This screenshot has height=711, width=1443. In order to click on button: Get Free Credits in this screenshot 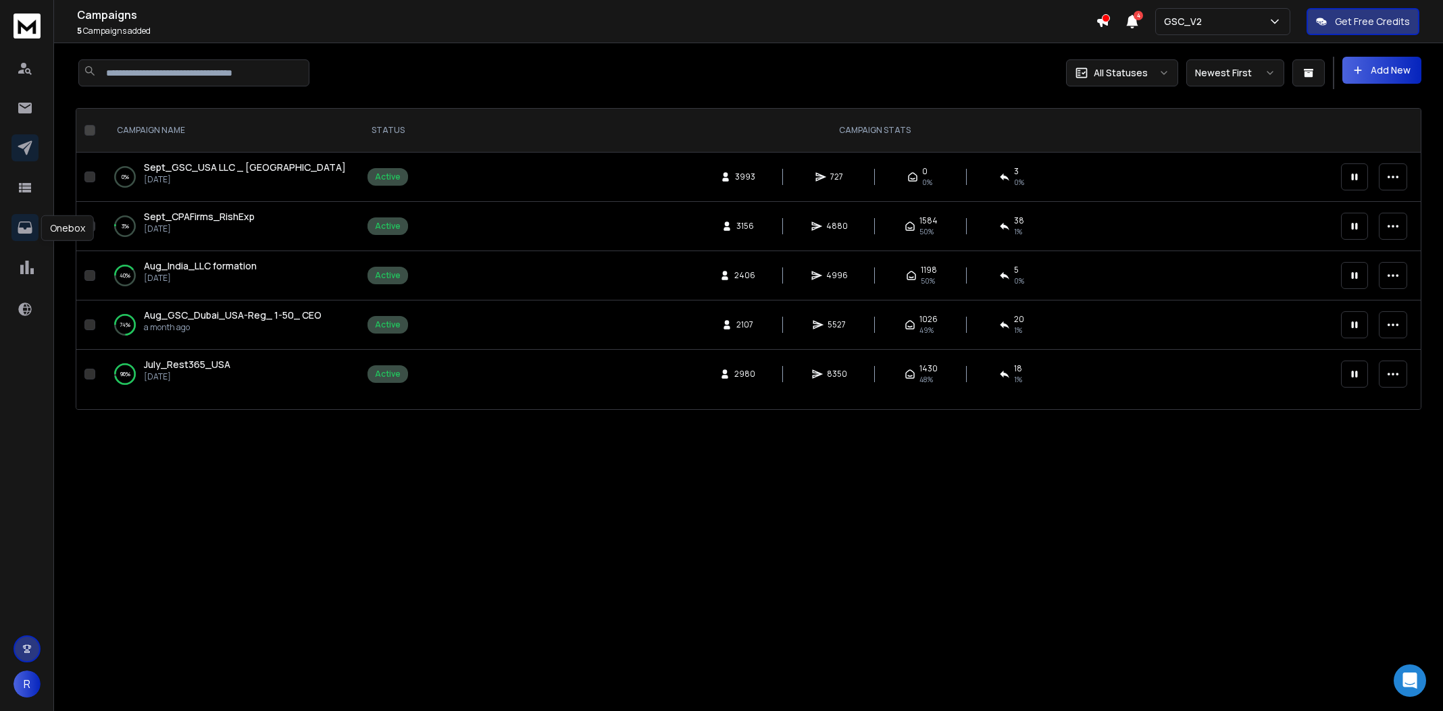, I will do `click(1362, 22)`.